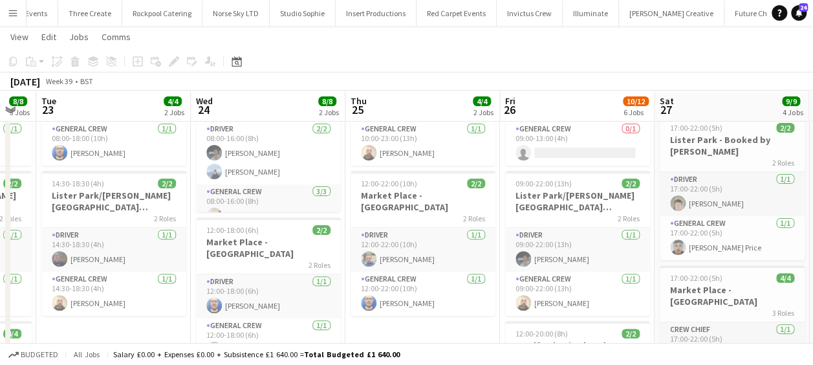 The height and width of the screenshot is (365, 813). I want to click on div: Salary £0.00 + Expenses £0.00 + Subsistence £1 640.00 =, so click(256, 354).